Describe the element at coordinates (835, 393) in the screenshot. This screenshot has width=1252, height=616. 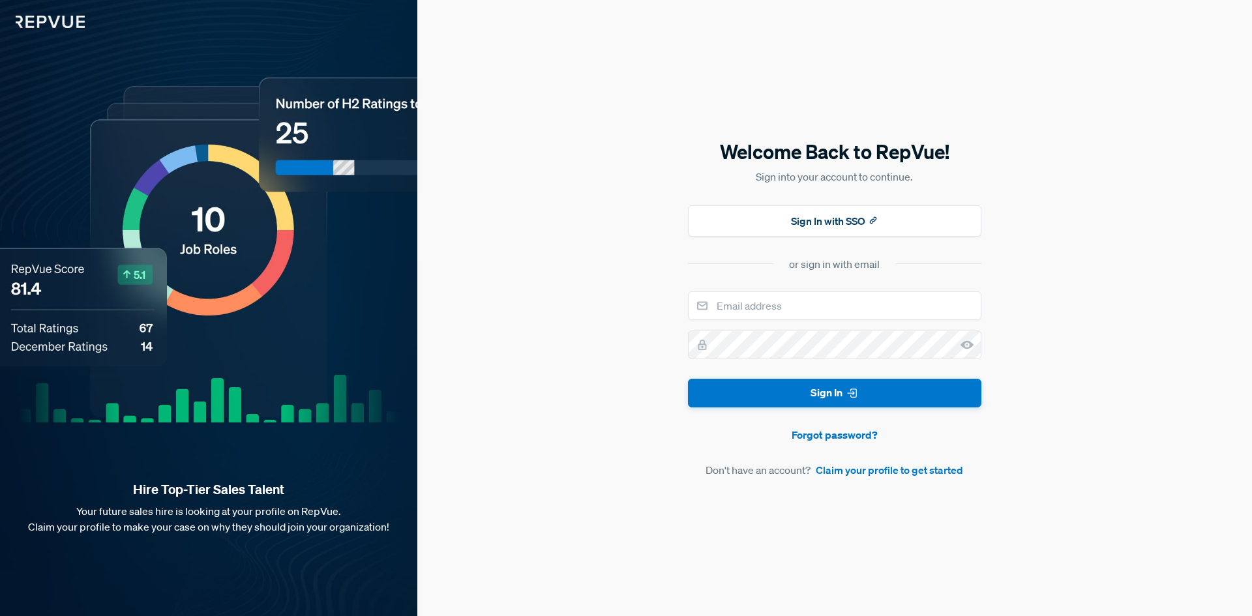
I see `button: Sign In` at that location.